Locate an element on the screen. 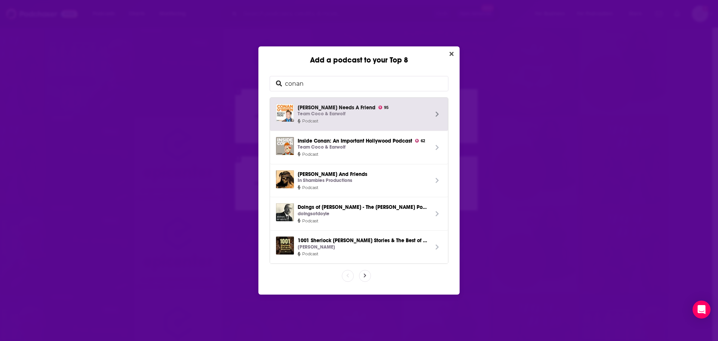  span: 62 is located at coordinates (423, 141).